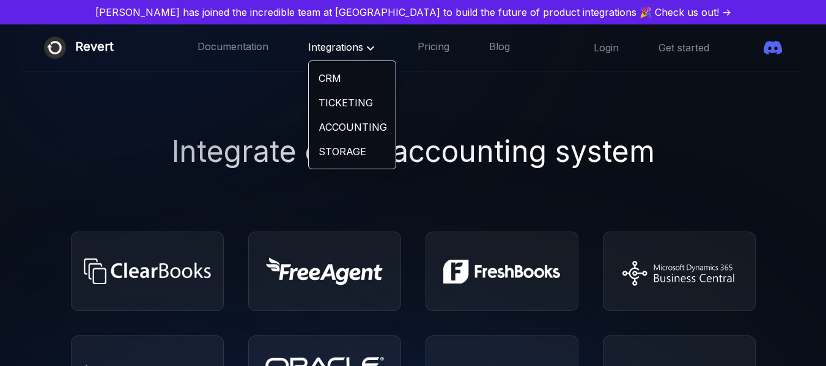 Image resolution: width=826 pixels, height=366 pixels. I want to click on img: Freshbooks Icon, so click(501, 271).